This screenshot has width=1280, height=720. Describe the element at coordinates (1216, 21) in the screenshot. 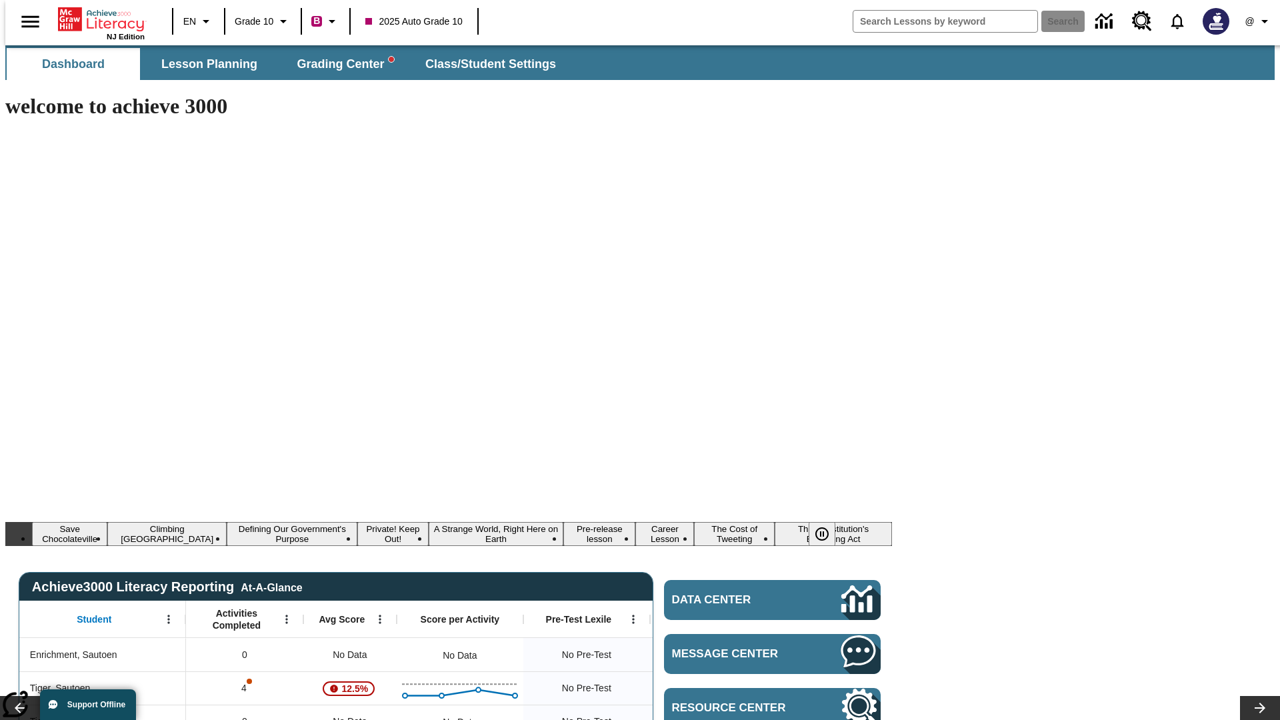

I see `img: Avatar` at that location.